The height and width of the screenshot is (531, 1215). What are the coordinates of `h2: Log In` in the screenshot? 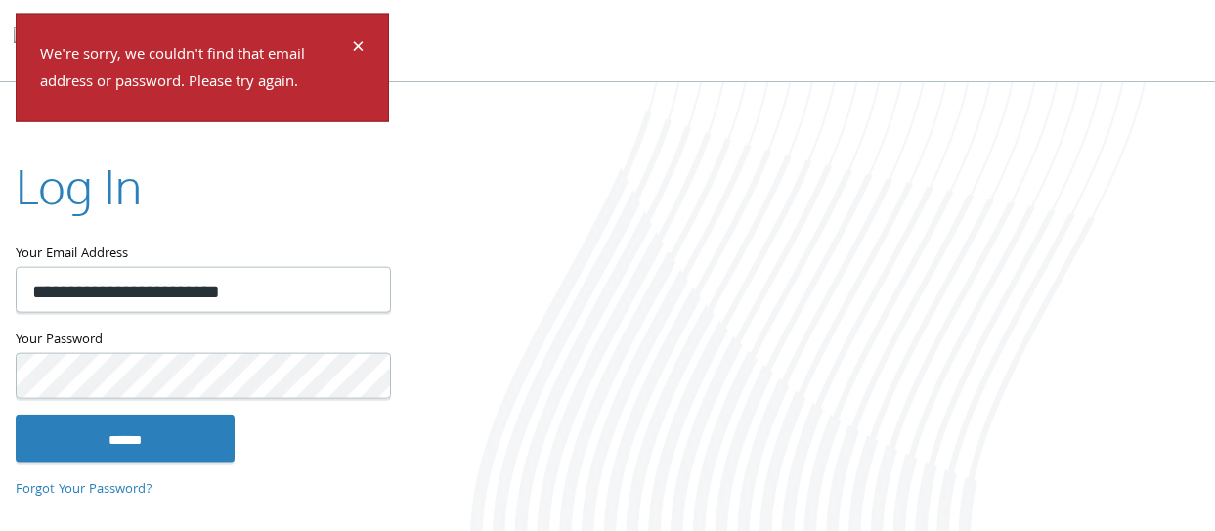 It's located at (78, 186).